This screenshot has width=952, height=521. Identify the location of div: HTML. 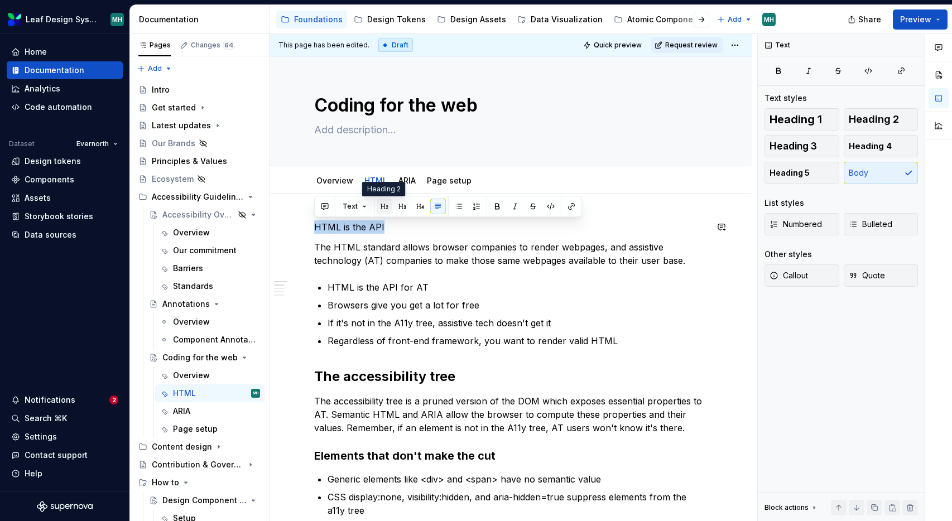
(184, 393).